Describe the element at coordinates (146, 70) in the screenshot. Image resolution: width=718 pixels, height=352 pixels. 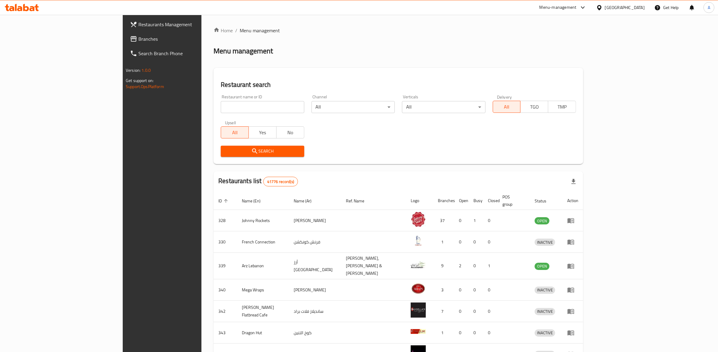
I see `span: 1.0.0` at that location.